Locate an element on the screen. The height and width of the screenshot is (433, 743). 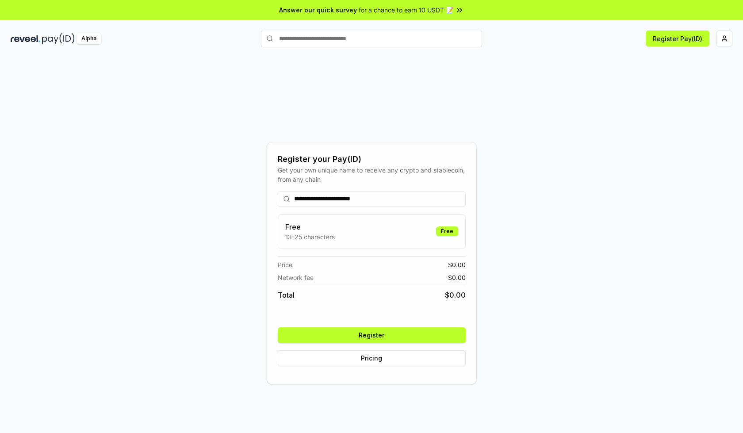
div: Register your Pay(ID) is located at coordinates (371, 159).